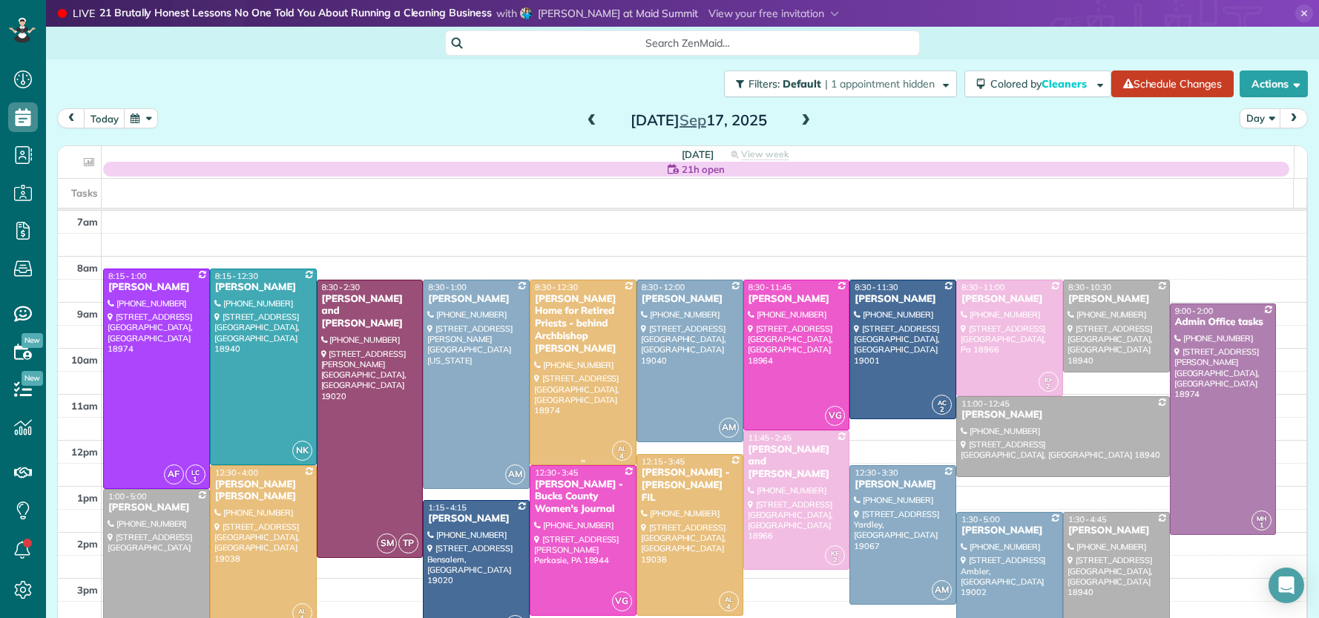 Image resolution: width=1319 pixels, height=618 pixels. Describe the element at coordinates (663, 287) in the screenshot. I see `span: 8:30 - 12:00` at that location.